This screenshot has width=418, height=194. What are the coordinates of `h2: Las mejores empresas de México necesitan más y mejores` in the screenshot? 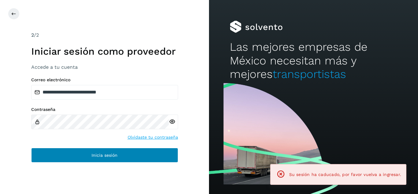 It's located at (313, 61).